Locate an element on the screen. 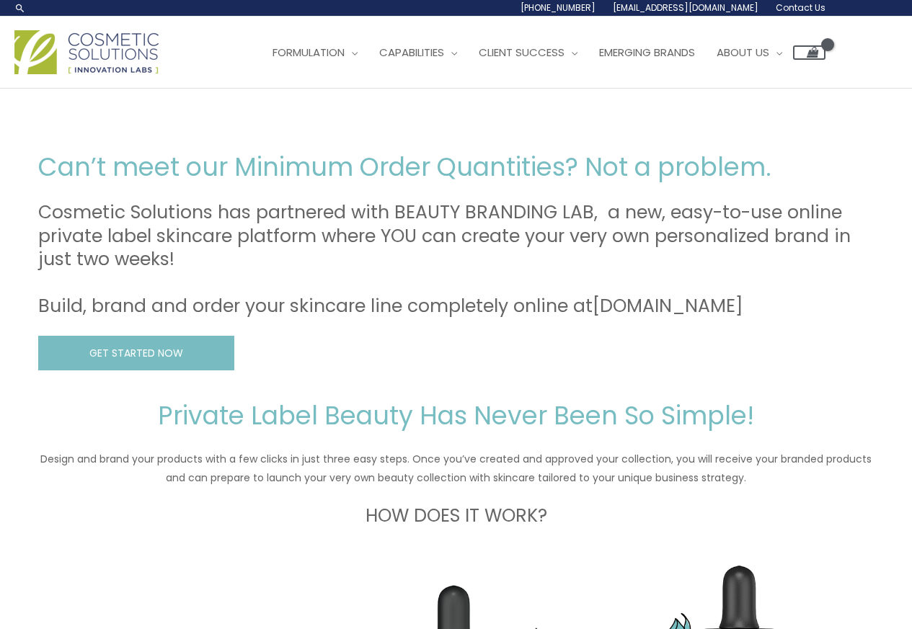  a: Search icon link is located at coordinates (20, 8).